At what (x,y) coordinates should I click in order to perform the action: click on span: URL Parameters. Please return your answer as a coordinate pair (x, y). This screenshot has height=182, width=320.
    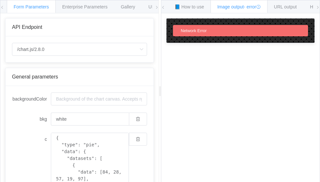
    Looking at the image, I should click on (165, 7).